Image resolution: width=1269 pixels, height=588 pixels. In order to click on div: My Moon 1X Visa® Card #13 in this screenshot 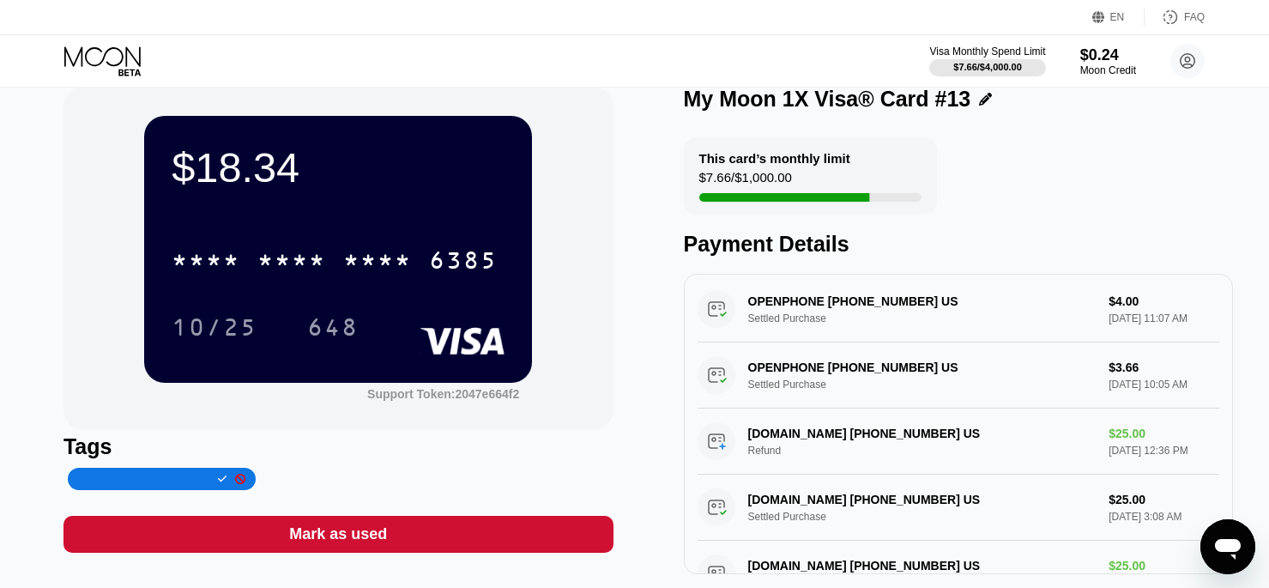, I will do `click(827, 99)`.